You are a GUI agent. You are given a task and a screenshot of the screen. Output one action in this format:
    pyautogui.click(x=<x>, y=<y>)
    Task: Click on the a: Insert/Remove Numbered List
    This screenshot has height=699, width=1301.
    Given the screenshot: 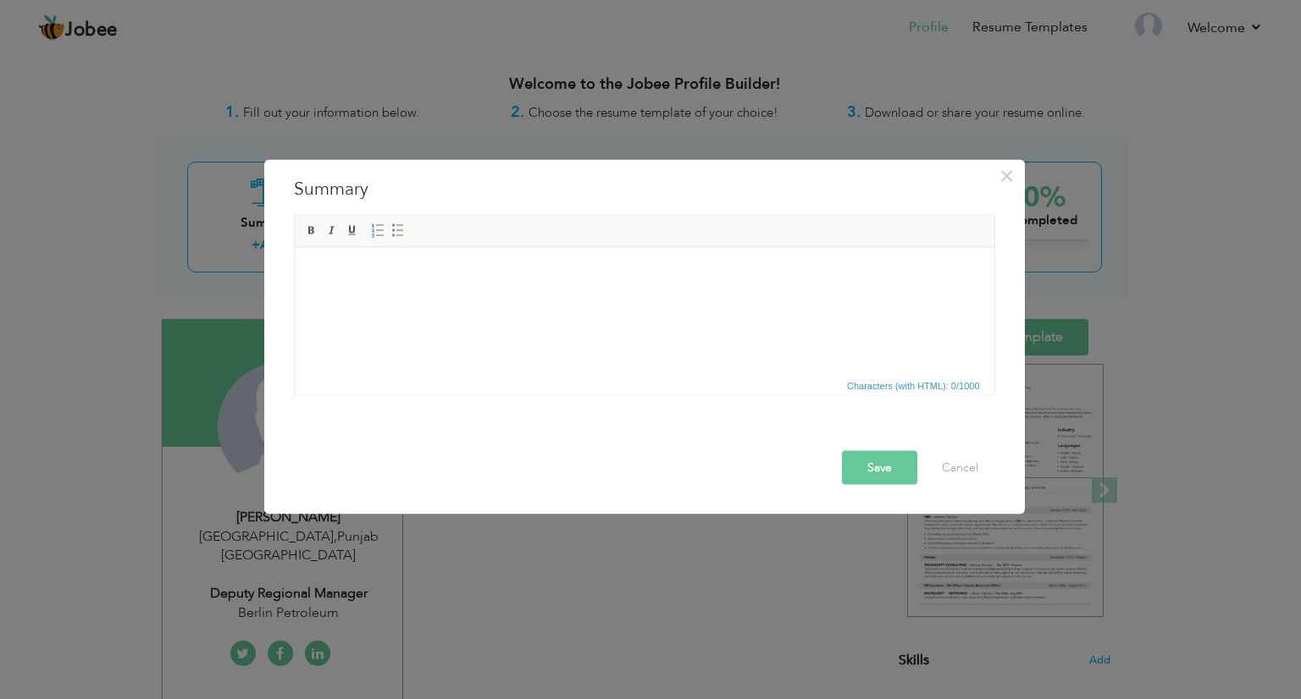 What is the action you would take?
    pyautogui.click(x=378, y=231)
    